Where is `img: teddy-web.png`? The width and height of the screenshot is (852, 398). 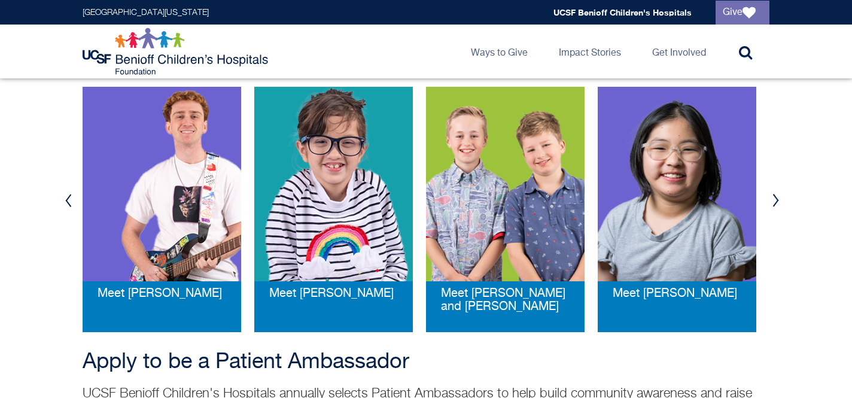 img: teddy-web.png is located at coordinates (505, 184).